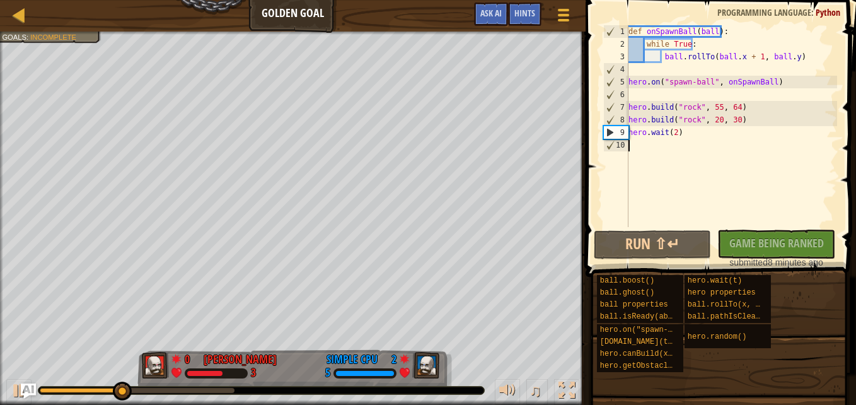  Describe the element at coordinates (352, 359) in the screenshot. I see `div: Simple CPU` at that location.